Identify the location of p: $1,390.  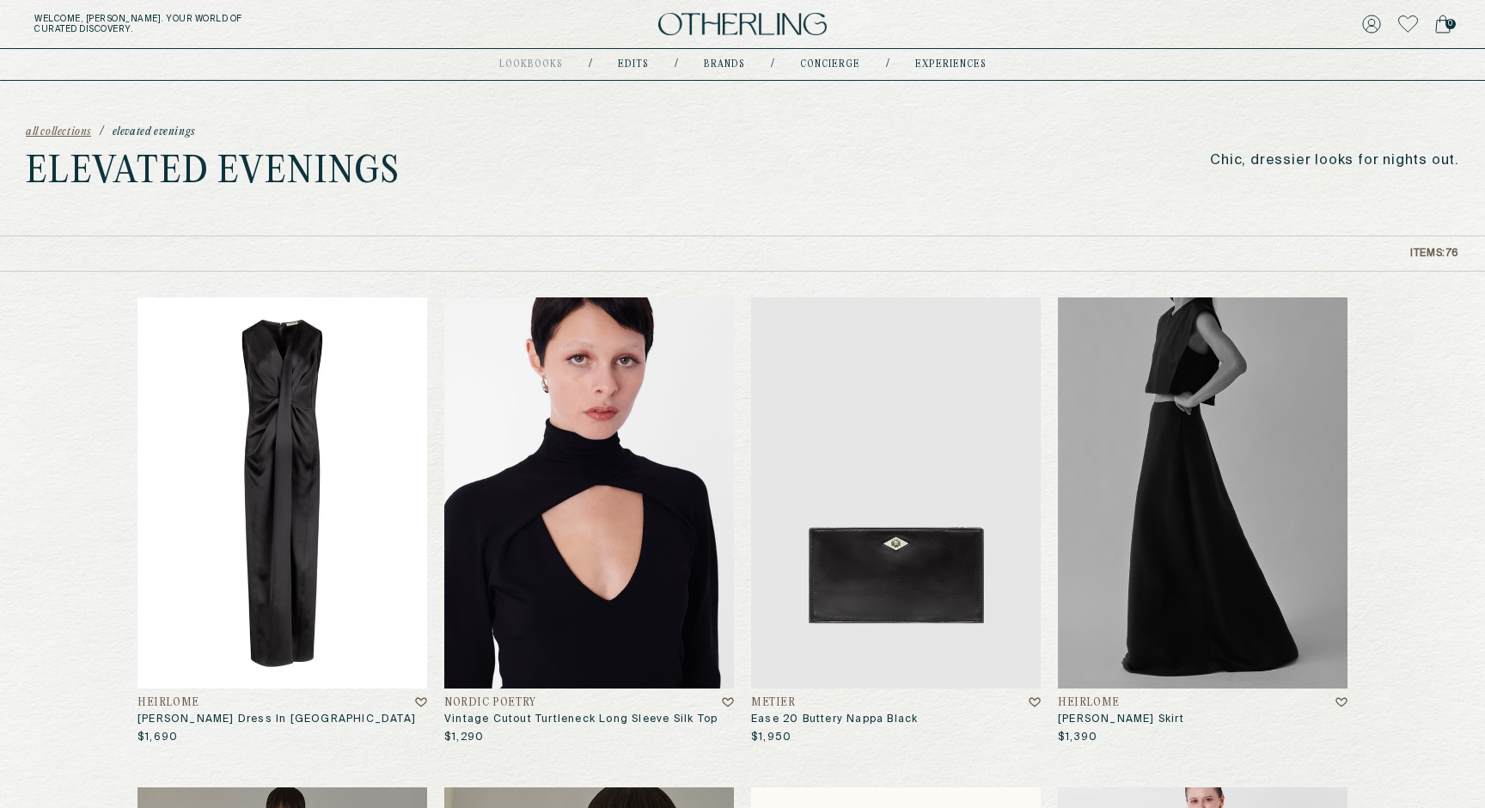
(1078, 737).